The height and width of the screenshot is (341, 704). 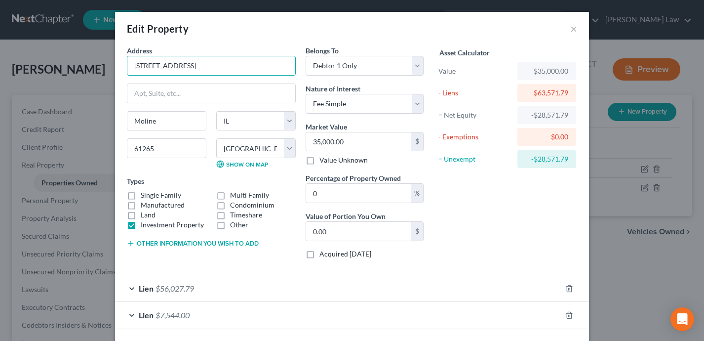 I want to click on div: Open Intercom Messenger, so click(x=682, y=319).